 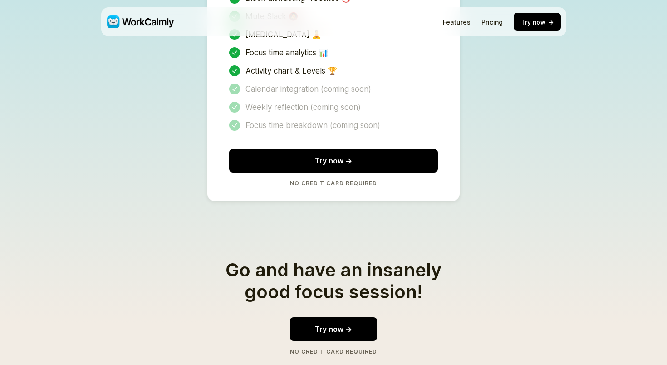 I want to click on a: Pricing, so click(x=492, y=22).